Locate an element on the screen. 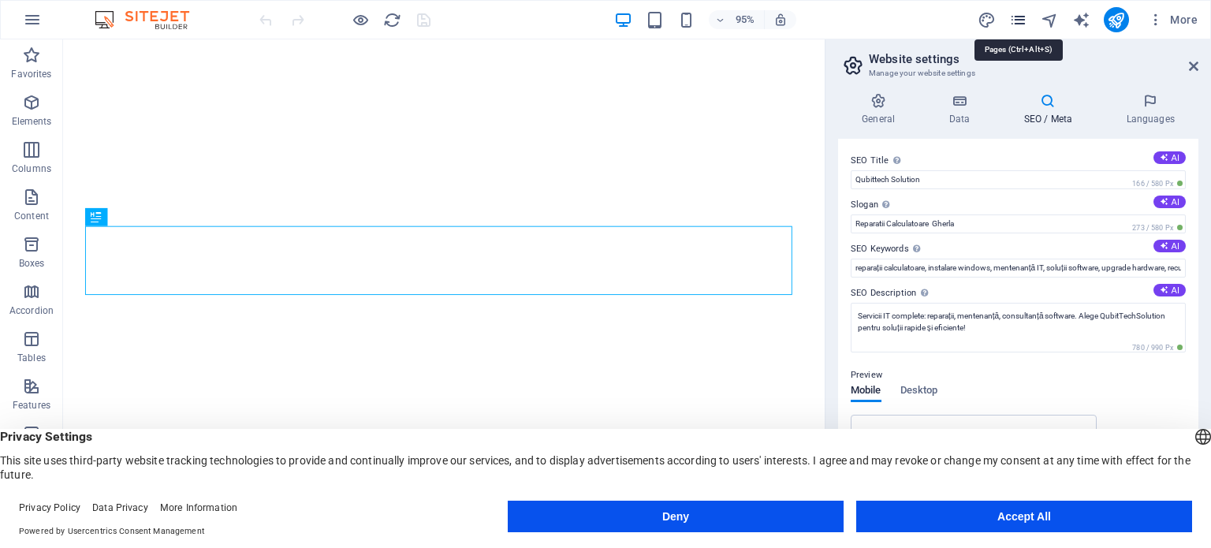 This screenshot has width=1211, height=548. label: SEO Description is located at coordinates (1018, 293).